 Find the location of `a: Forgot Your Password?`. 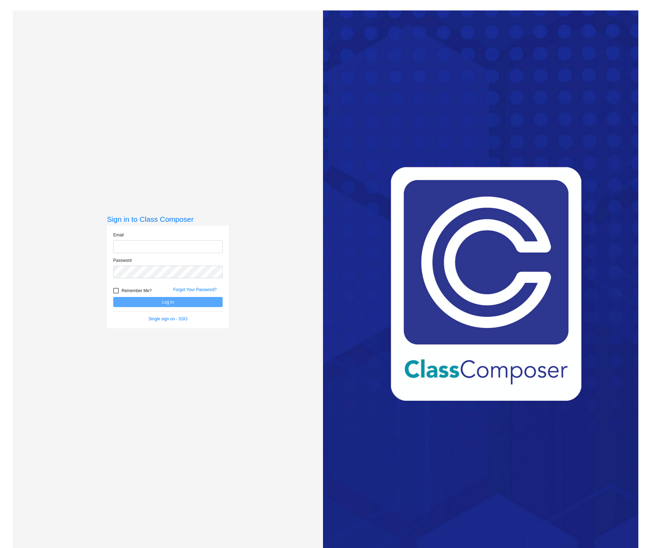

a: Forgot Your Password? is located at coordinates (195, 290).